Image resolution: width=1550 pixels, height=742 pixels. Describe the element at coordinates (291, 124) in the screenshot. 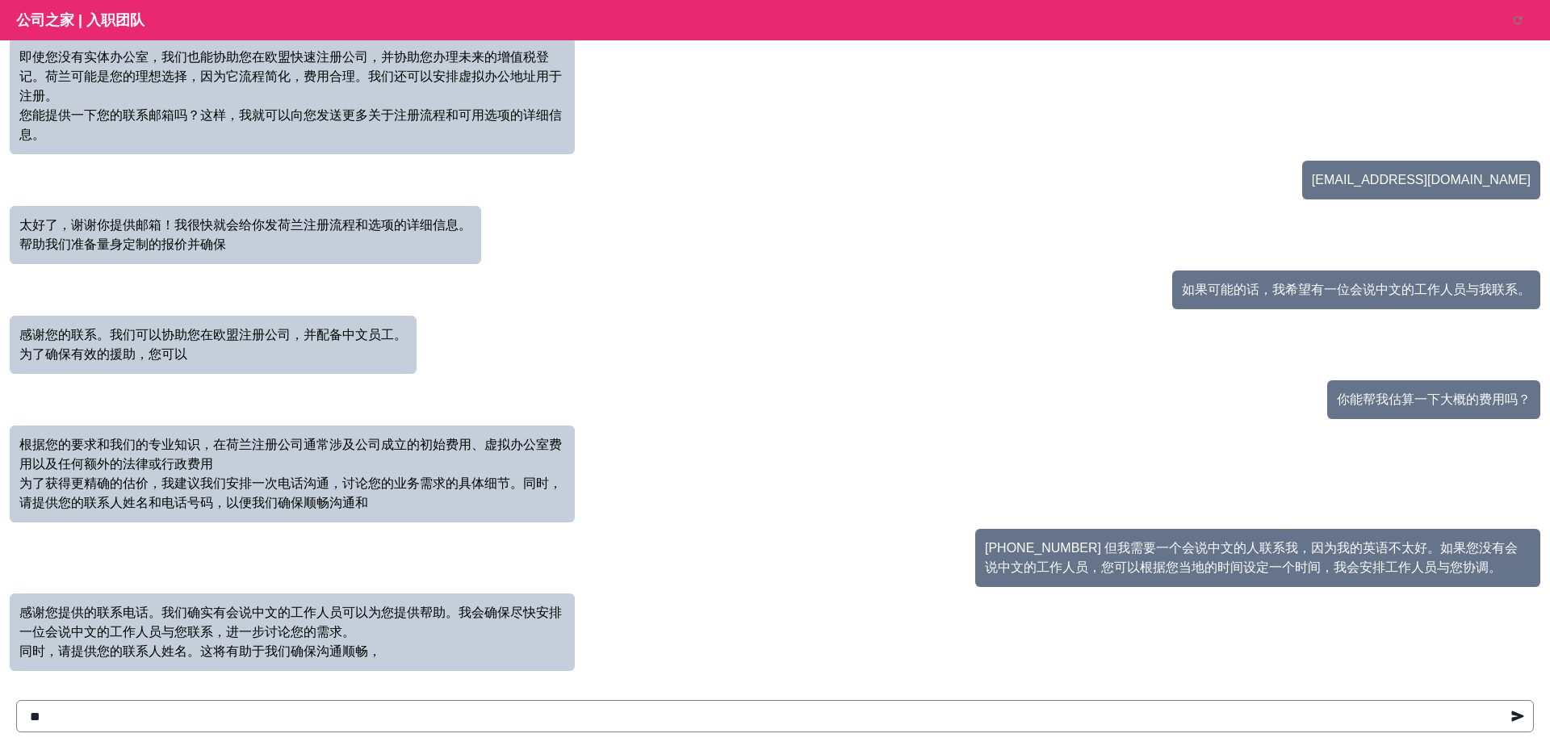

I see `font: 您能提供一下您的联系邮箱吗？这样，我就可以向您发送更多关于注册流程和可用选项的详细信息。` at that location.